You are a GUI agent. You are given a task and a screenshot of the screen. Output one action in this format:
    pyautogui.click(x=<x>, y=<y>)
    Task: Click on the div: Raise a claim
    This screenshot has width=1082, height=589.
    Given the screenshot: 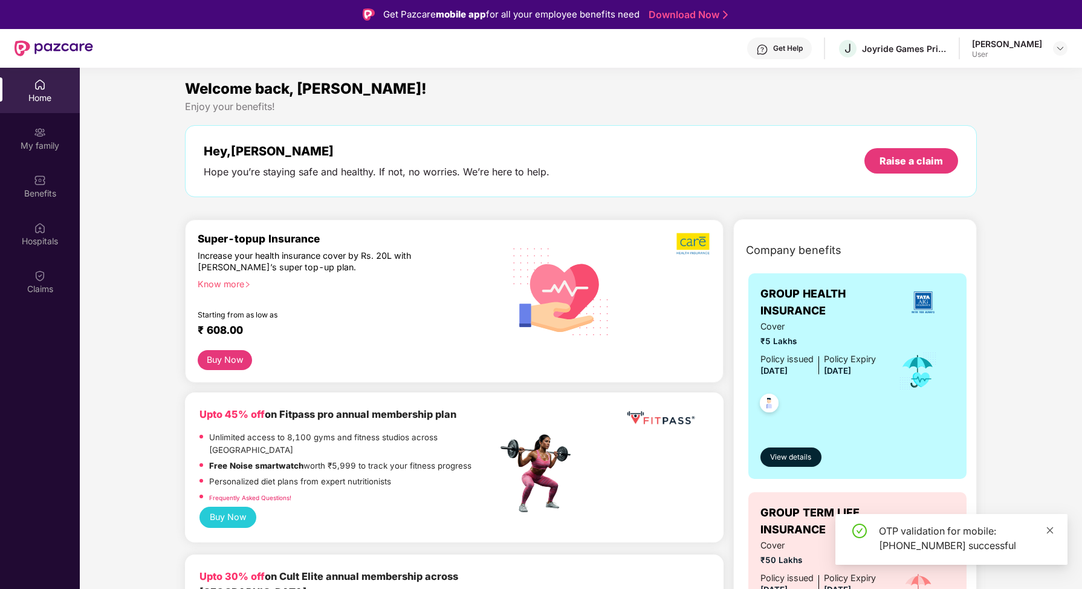 What is the action you would take?
    pyautogui.click(x=911, y=161)
    